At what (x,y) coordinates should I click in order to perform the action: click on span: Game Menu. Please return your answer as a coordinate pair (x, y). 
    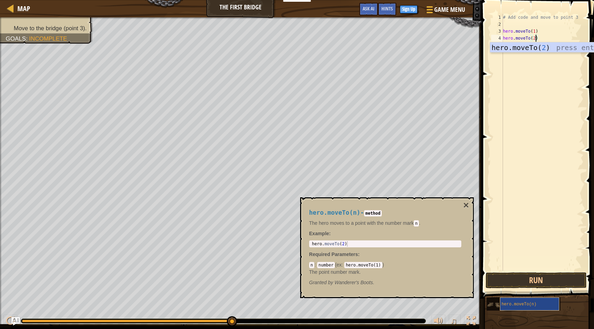
    Looking at the image, I should click on (450, 10).